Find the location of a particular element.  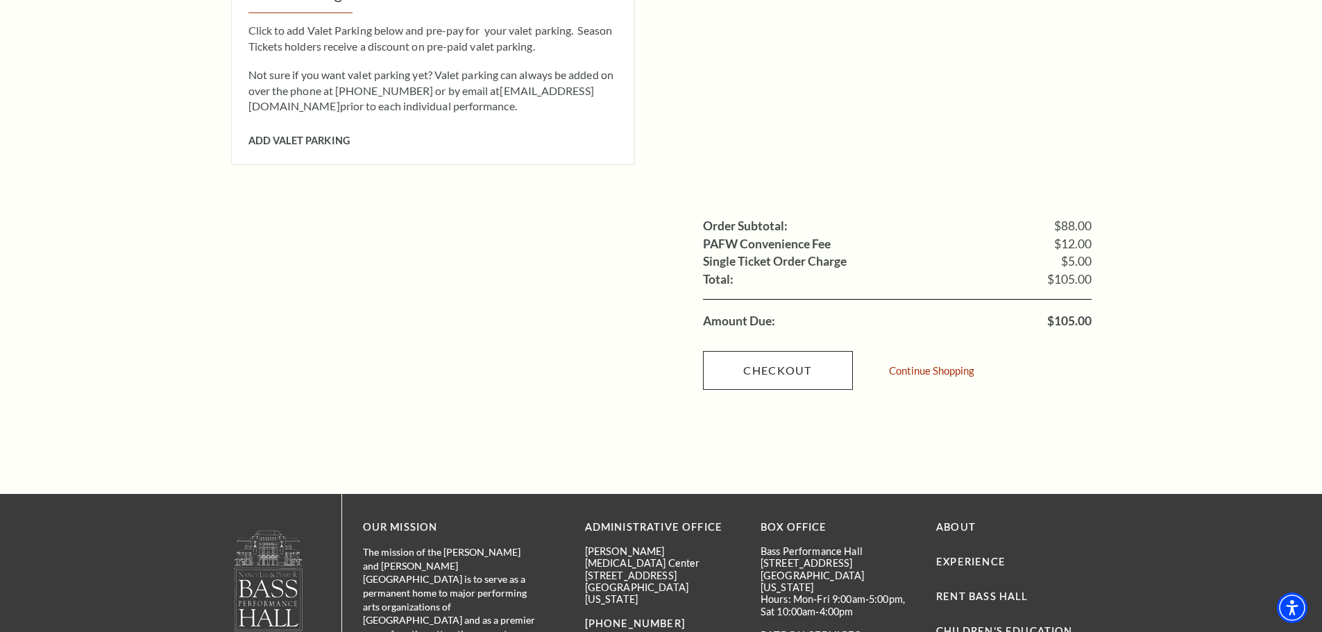

a: Experience is located at coordinates (971, 562).